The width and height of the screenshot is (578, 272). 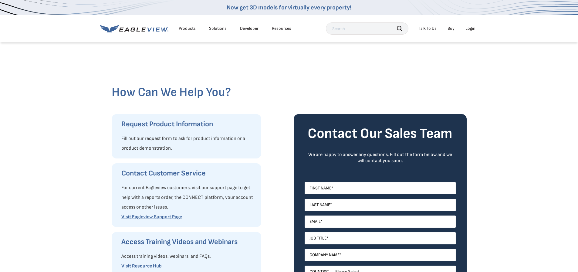 I want to click on h2: How Can We Help You?, so click(x=289, y=92).